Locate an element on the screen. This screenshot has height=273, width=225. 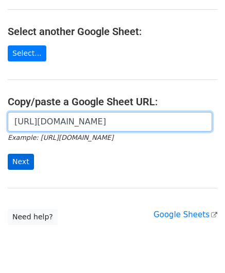
input: Next is located at coordinates (21, 161).